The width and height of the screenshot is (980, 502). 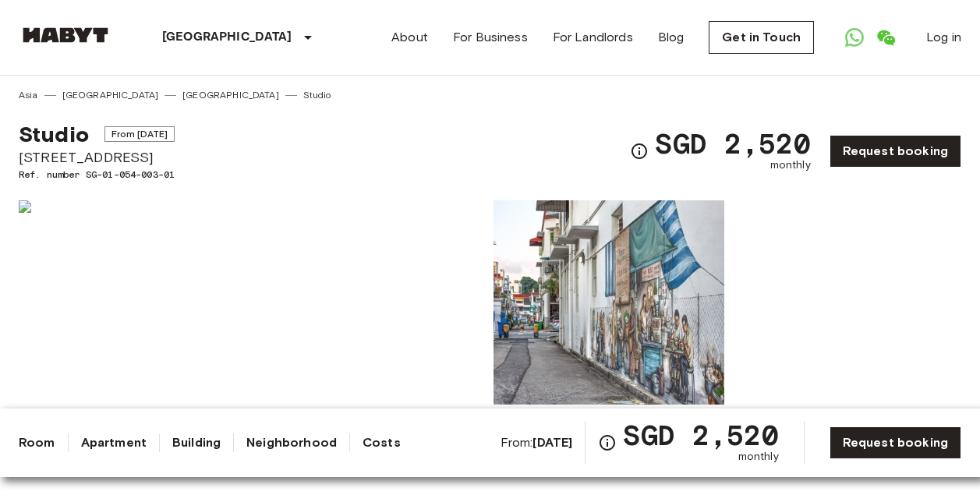 I want to click on a: Blog, so click(x=671, y=37).